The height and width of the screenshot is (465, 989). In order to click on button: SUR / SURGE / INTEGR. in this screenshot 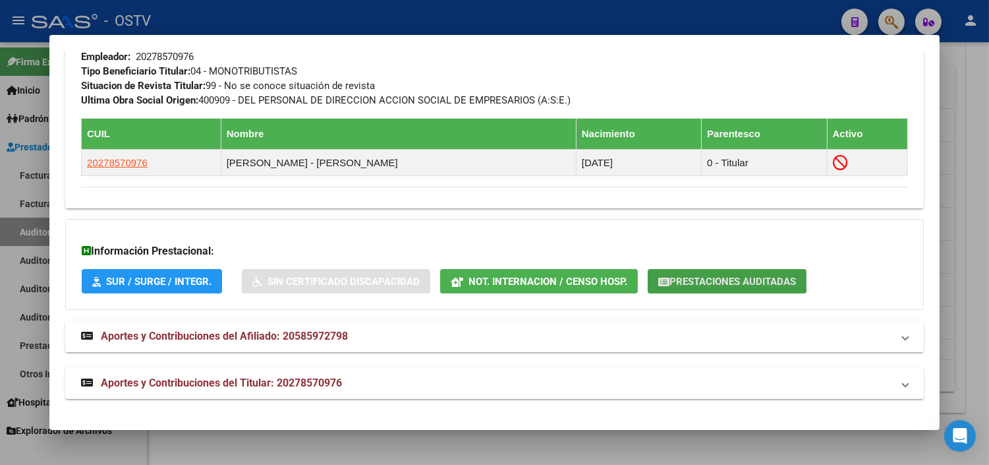, I will do `click(152, 281)`.